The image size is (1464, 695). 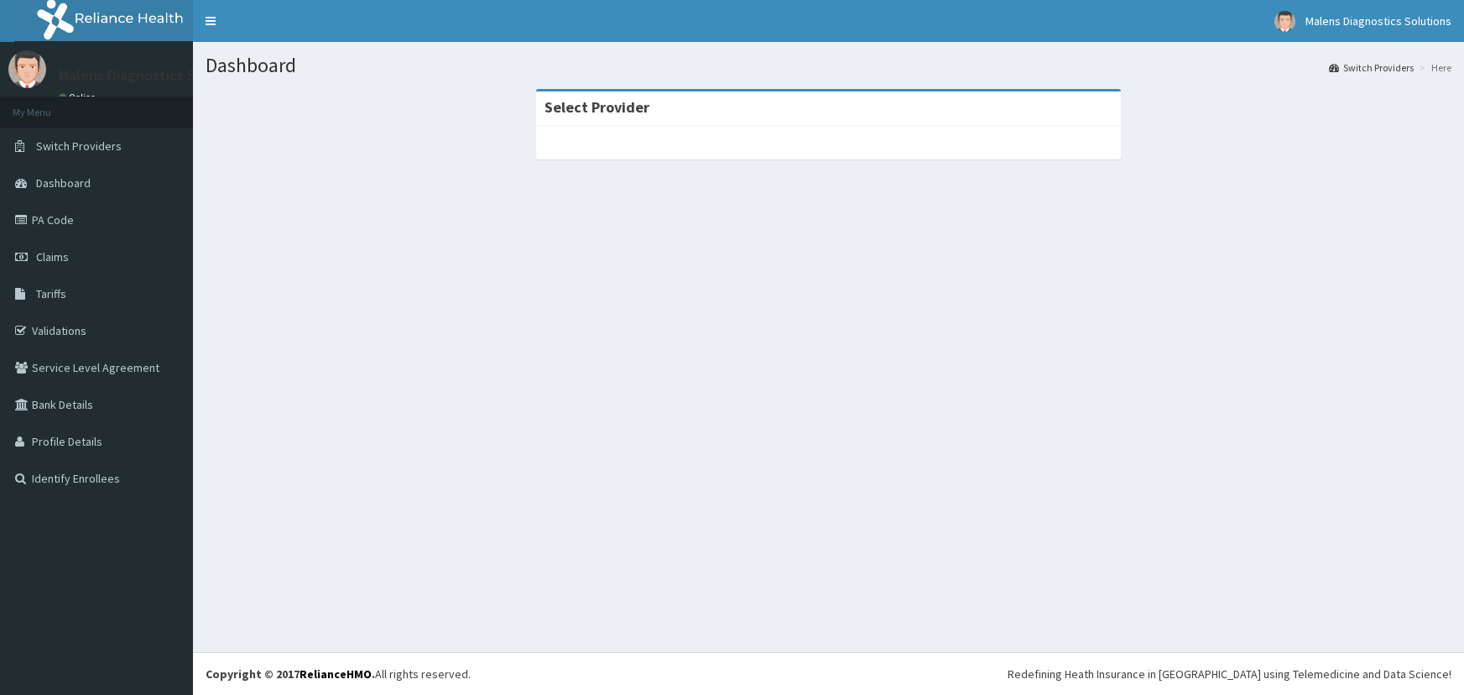 I want to click on strong: Copyright © 2017 ., so click(x=290, y=674).